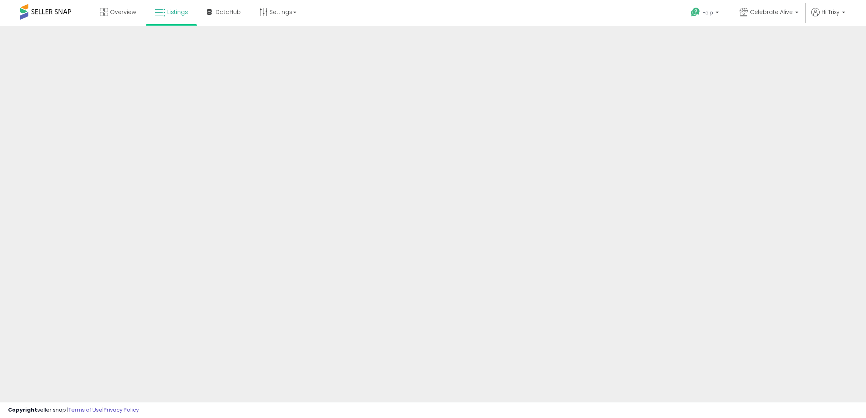 This screenshot has width=866, height=418. I want to click on a: Help, so click(706, 14).